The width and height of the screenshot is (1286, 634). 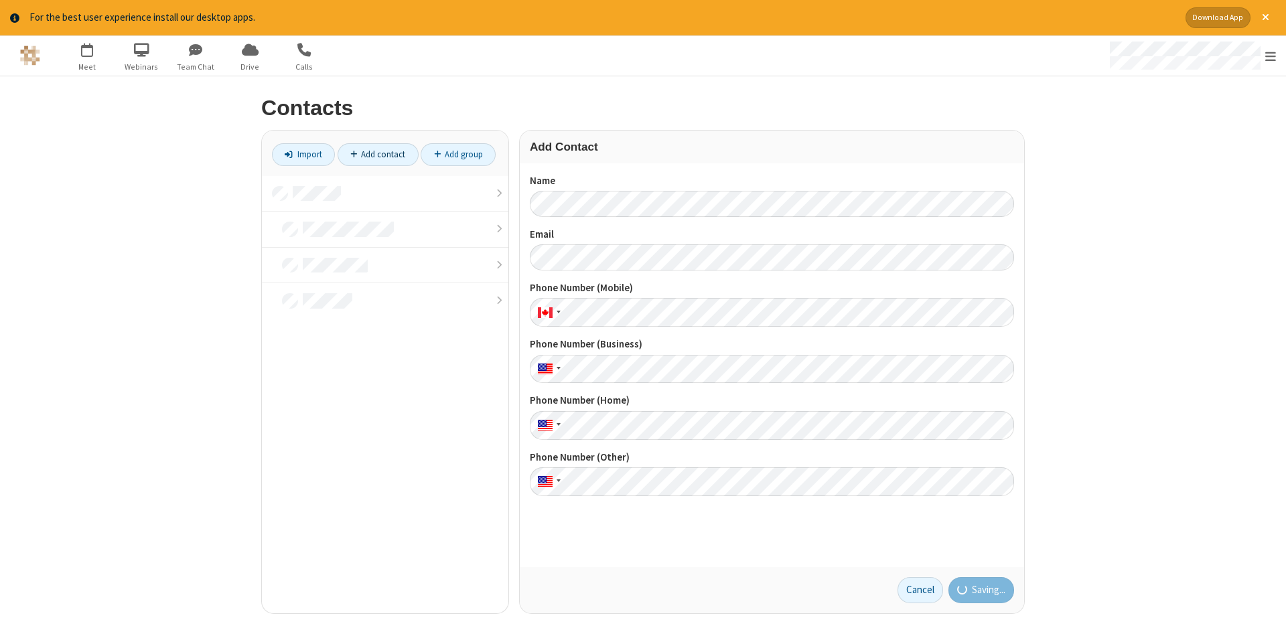 What do you see at coordinates (602, 17) in the screenshot?
I see `div: For the best user experience install our desktop apps.` at bounding box center [602, 17].